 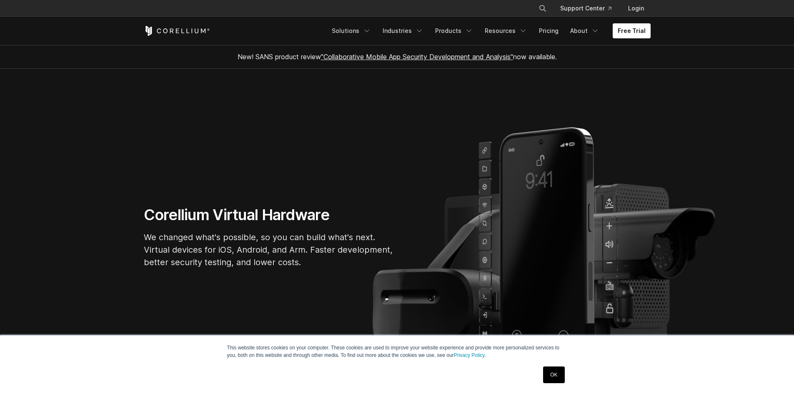 I want to click on a: Support Center, so click(x=585, y=8).